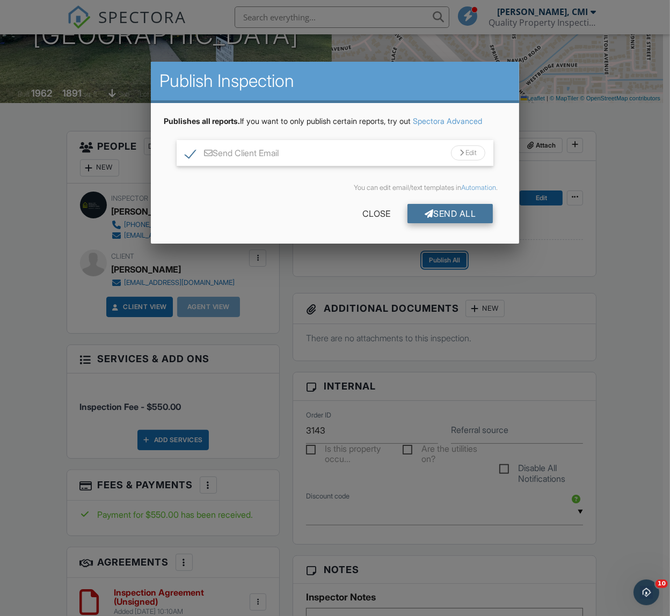 The width and height of the screenshot is (670, 616). I want to click on span: 10, so click(662, 584).